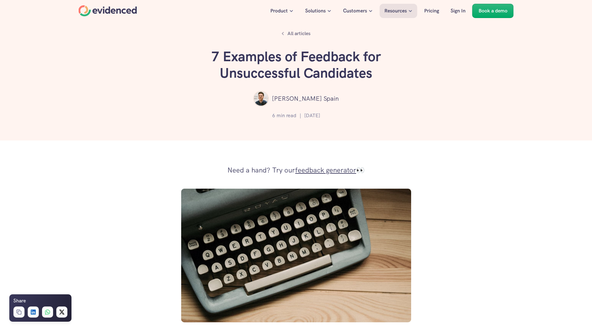 This screenshot has height=331, width=592. I want to click on p: Need a hand? Try our 👀, so click(296, 170).